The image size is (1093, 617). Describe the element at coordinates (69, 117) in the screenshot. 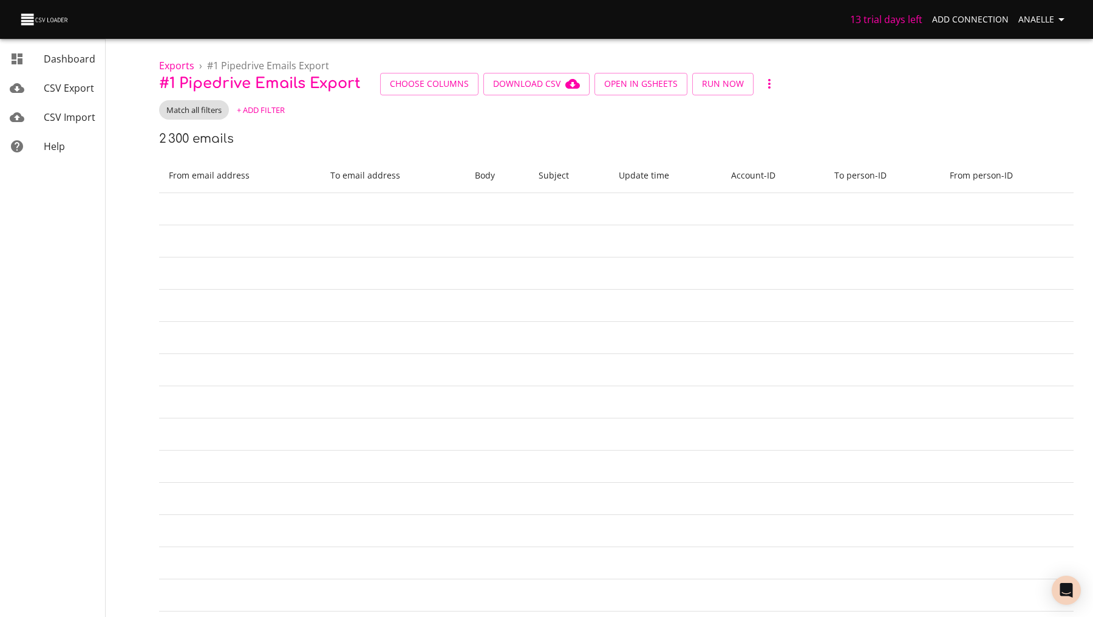

I see `span: CSV Import` at that location.